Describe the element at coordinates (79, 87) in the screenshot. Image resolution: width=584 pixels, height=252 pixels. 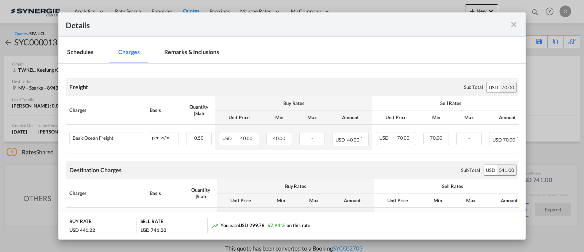
I see `div: Freight` at that location.